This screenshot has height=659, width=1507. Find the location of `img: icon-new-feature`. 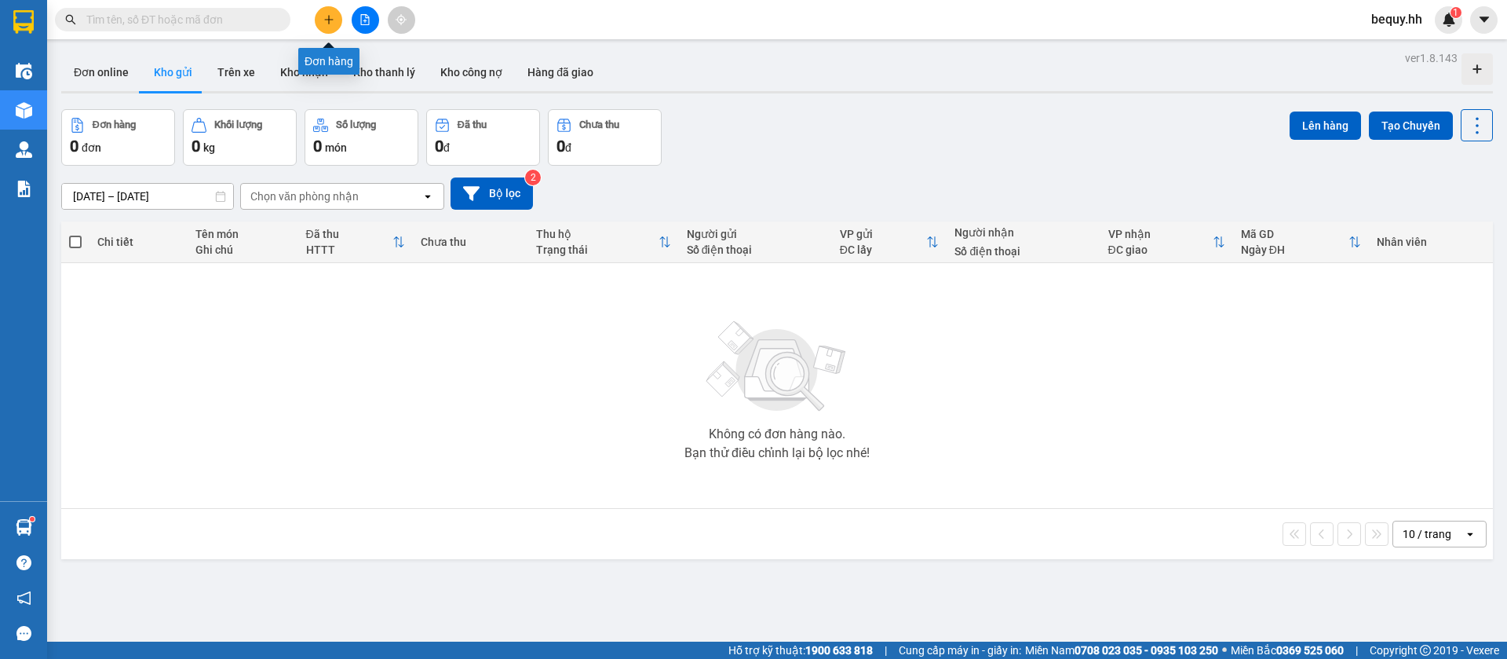

img: icon-new-feature is located at coordinates (1449, 20).